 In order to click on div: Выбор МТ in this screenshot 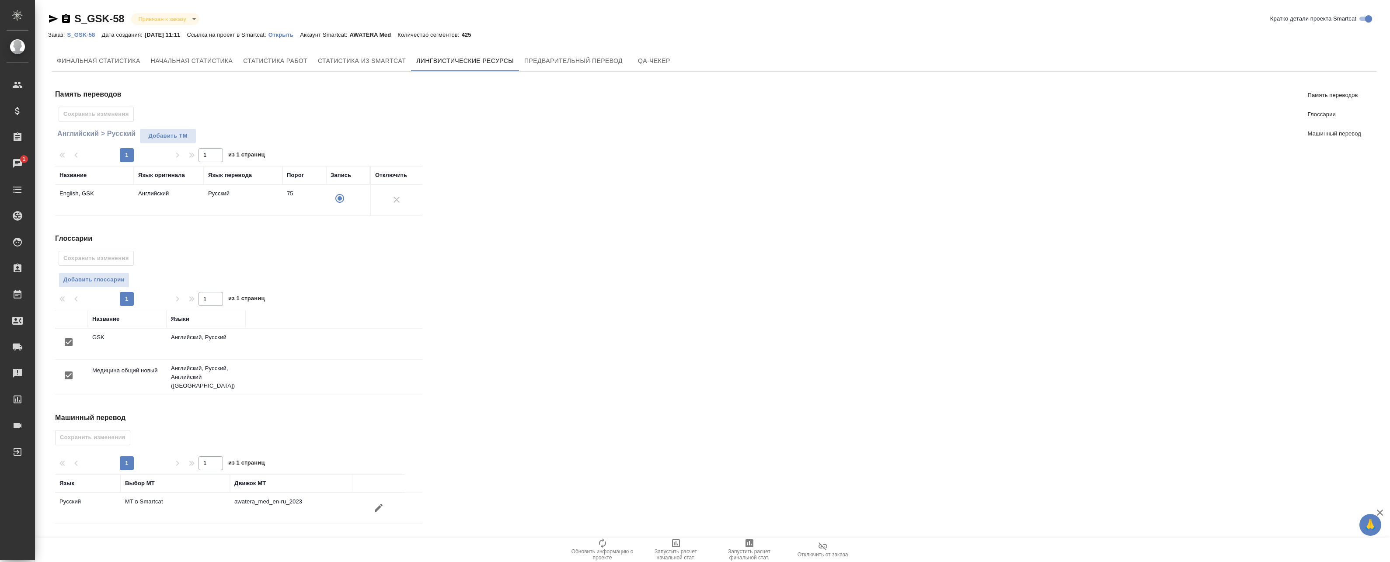, I will do `click(140, 484)`.